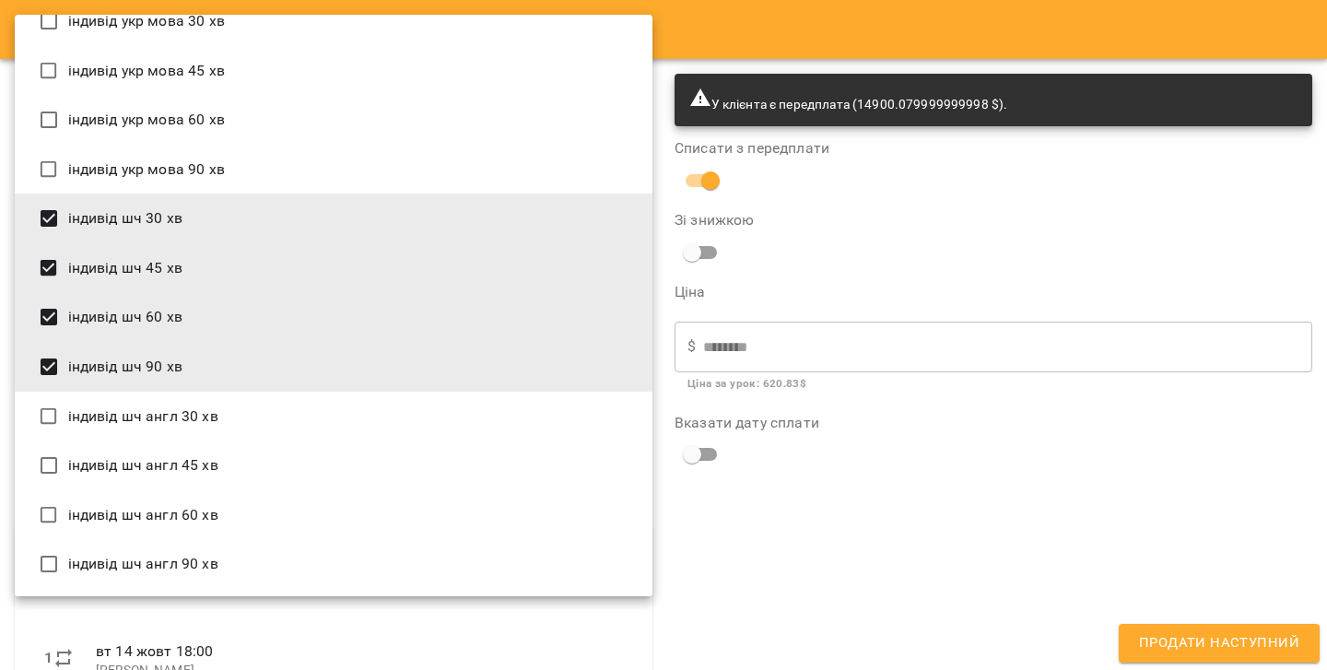  Describe the element at coordinates (334, 367) in the screenshot. I see `li: індивід шч 90 хв` at that location.